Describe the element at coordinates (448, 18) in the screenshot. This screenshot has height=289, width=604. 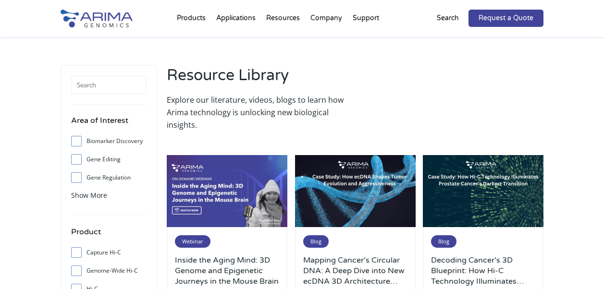
I see `p: Search` at that location.